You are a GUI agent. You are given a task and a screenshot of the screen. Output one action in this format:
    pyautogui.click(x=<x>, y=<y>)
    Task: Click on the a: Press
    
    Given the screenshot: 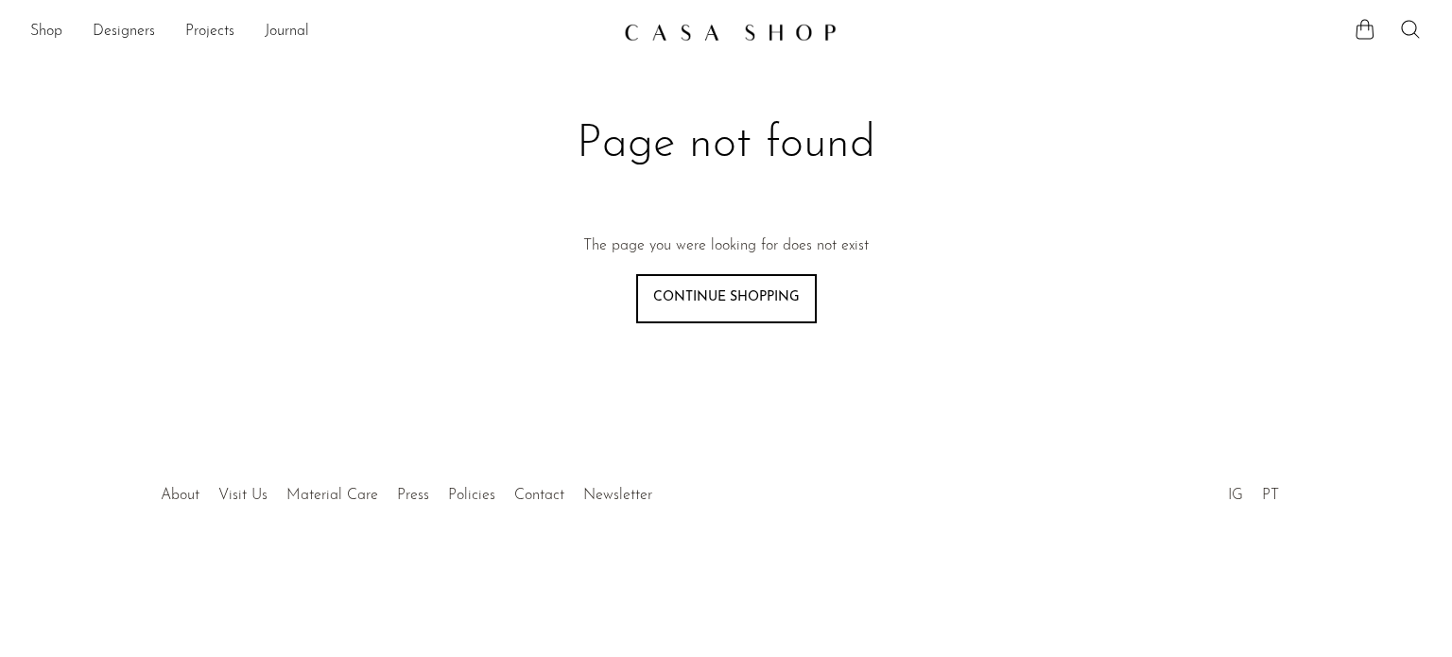 What is the action you would take?
    pyautogui.click(x=413, y=495)
    